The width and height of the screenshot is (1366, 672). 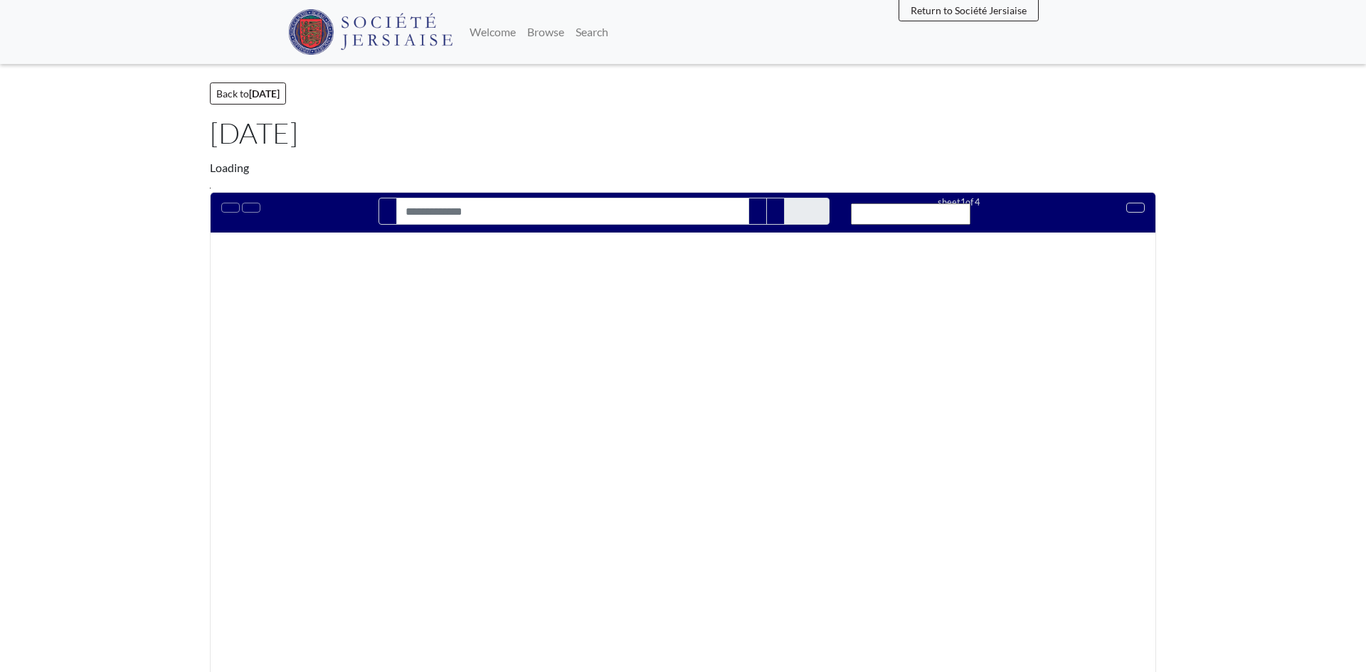 What do you see at coordinates (546, 32) in the screenshot?
I see `a: Browse` at bounding box center [546, 32].